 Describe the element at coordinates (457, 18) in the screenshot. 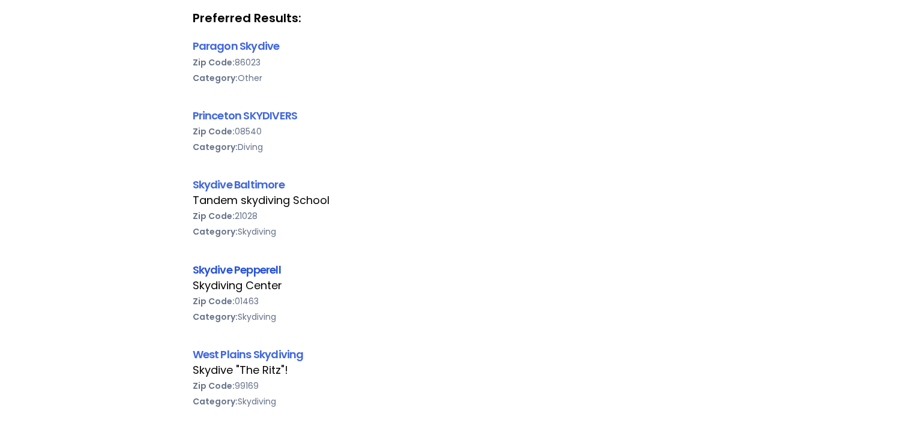

I see `strong: Preferred Results:` at that location.